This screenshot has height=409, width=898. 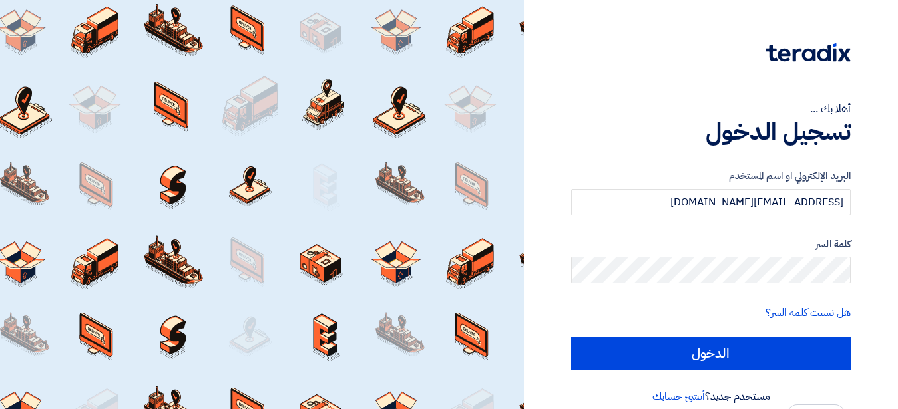 I want to click on h1: تسجيل الدخول, so click(x=711, y=132).